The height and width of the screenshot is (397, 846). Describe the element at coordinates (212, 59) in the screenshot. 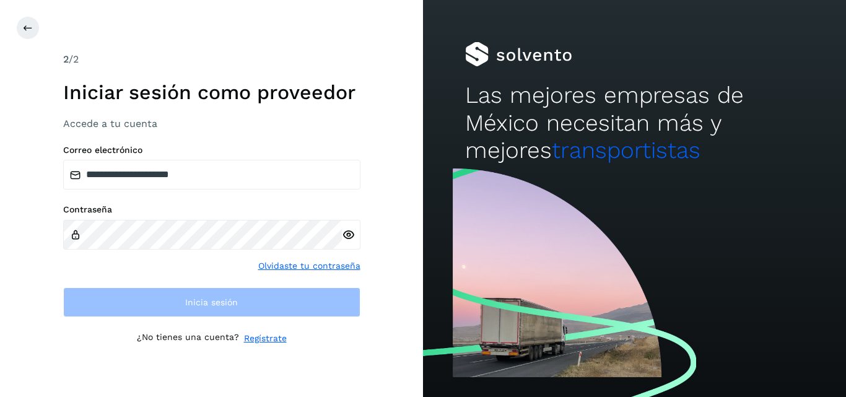

I see `div: /2` at that location.